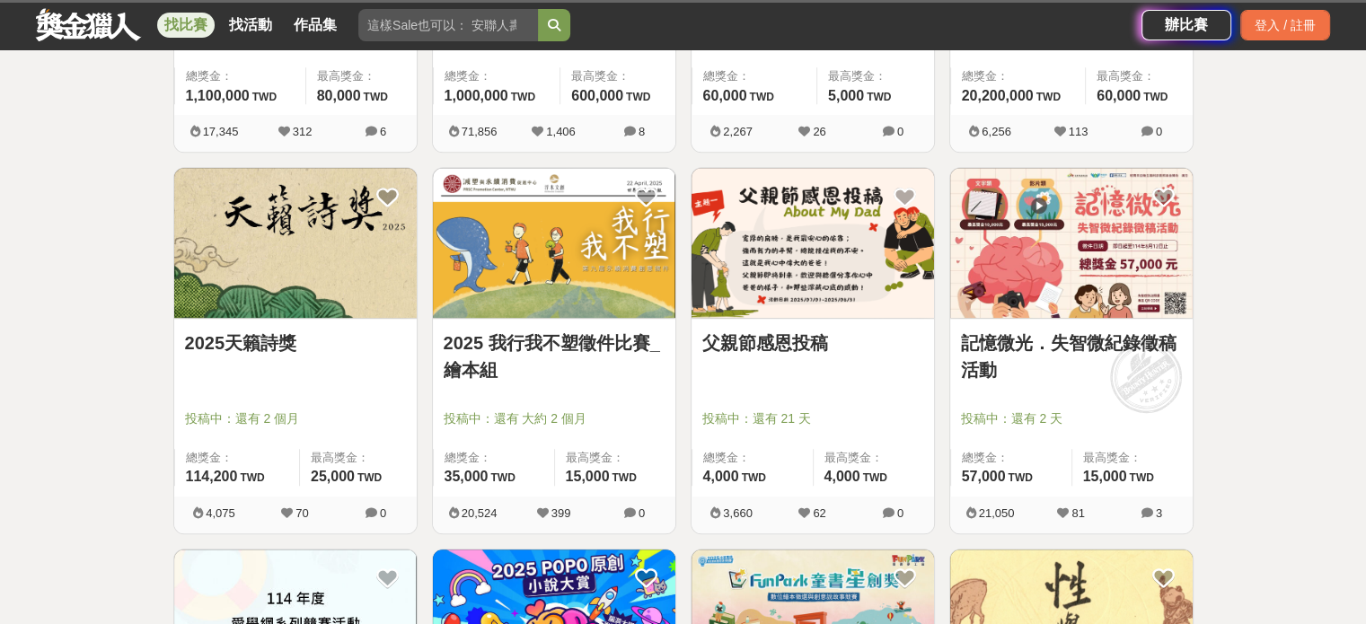 The height and width of the screenshot is (624, 1366). Describe the element at coordinates (998, 95) in the screenshot. I see `span: 20,200,000` at that location.